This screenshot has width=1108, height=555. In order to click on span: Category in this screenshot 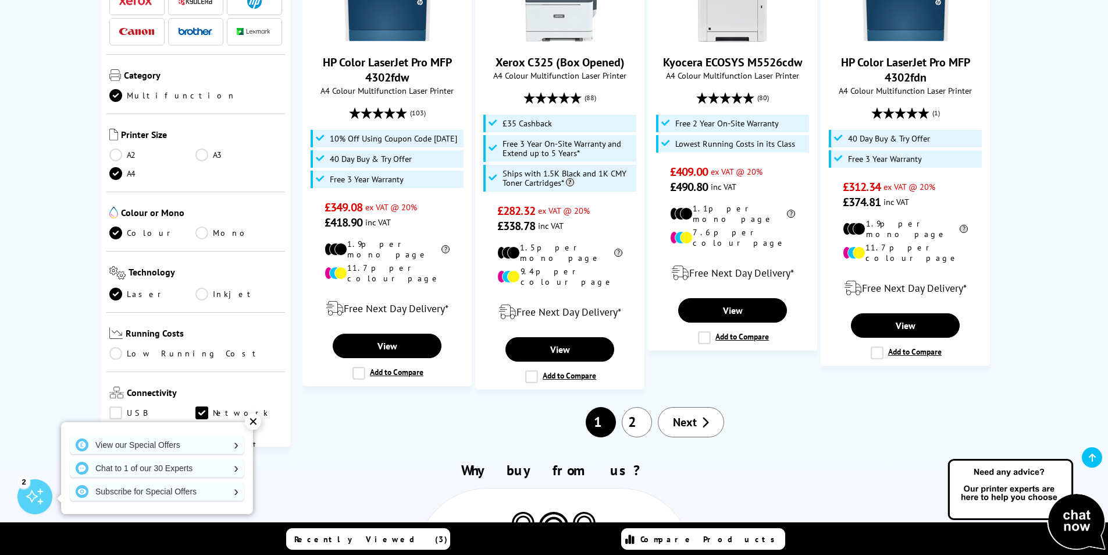, I will do `click(203, 76)`.